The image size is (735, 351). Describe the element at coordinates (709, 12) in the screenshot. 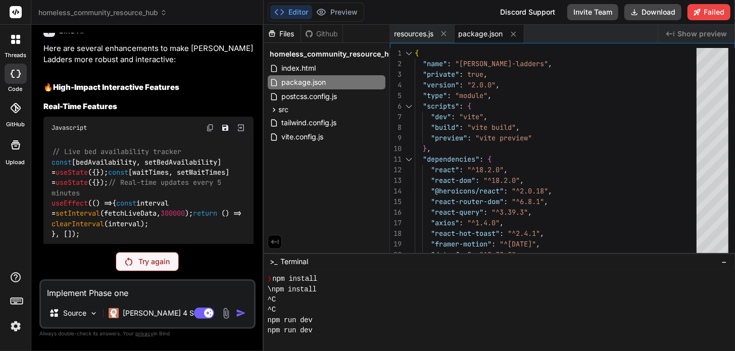

I see `button: Failed` at that location.